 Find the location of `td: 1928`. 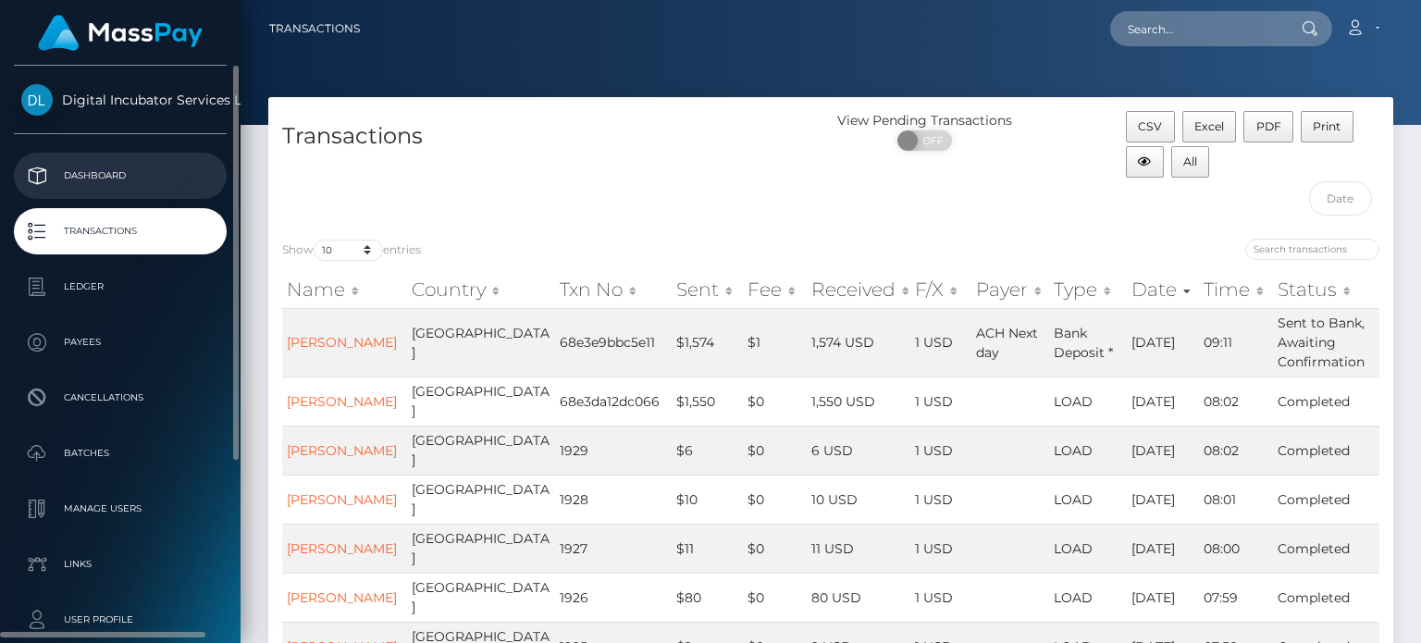

td: 1928 is located at coordinates (613, 499).